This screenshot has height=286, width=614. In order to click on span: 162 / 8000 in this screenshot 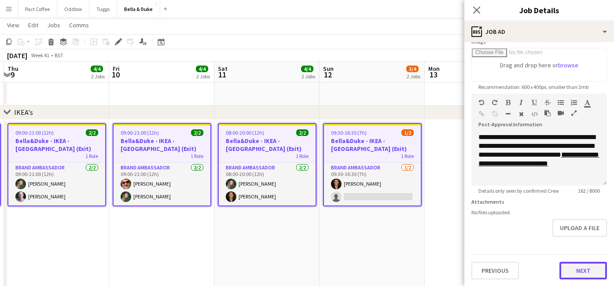, I will do `click(589, 191)`.